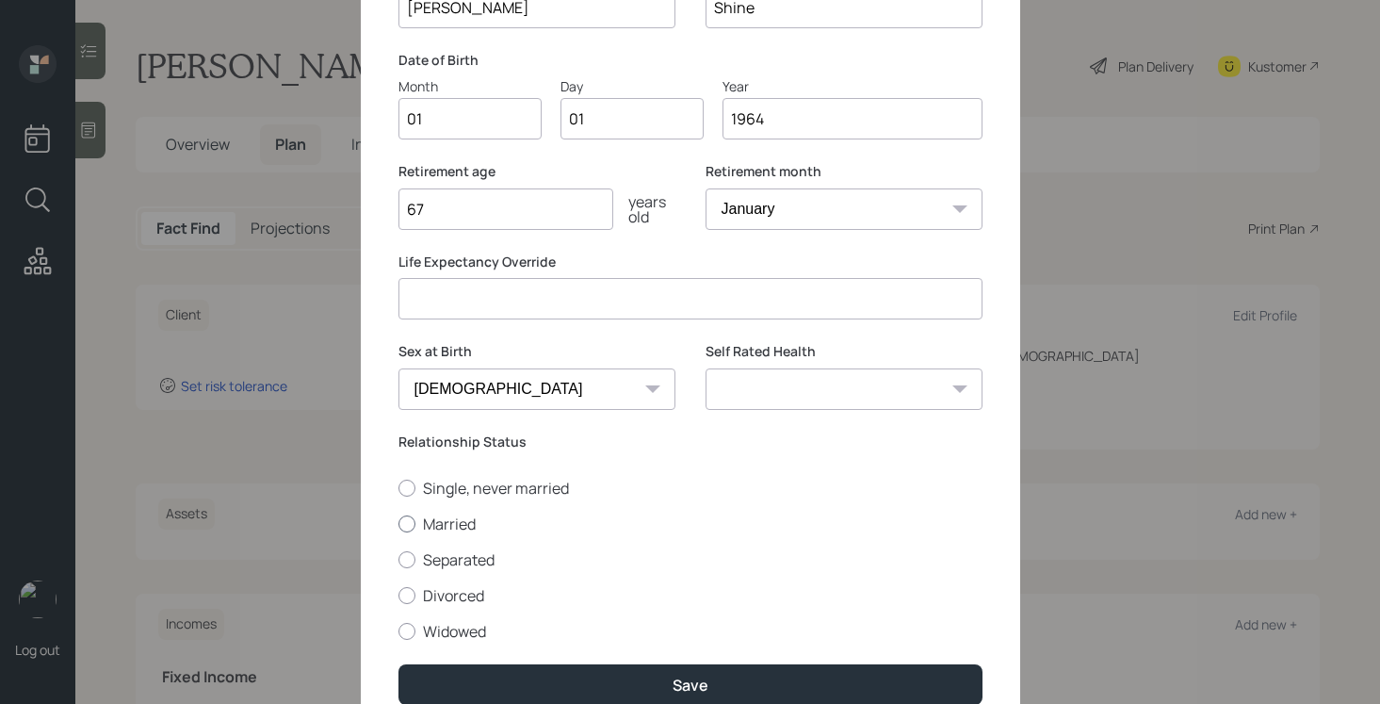  Describe the element at coordinates (691, 631) in the screenshot. I see `label: Widowed` at that location.